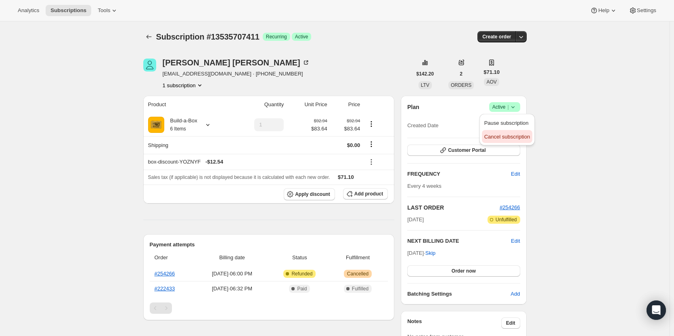  Describe the element at coordinates (507, 123) in the screenshot. I see `button: Pause subscription` at that location.